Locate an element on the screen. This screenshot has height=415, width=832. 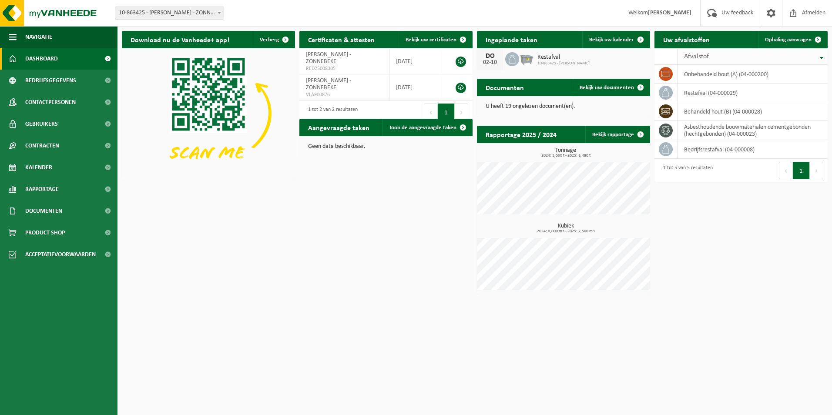
span: Contracten is located at coordinates (42, 146).